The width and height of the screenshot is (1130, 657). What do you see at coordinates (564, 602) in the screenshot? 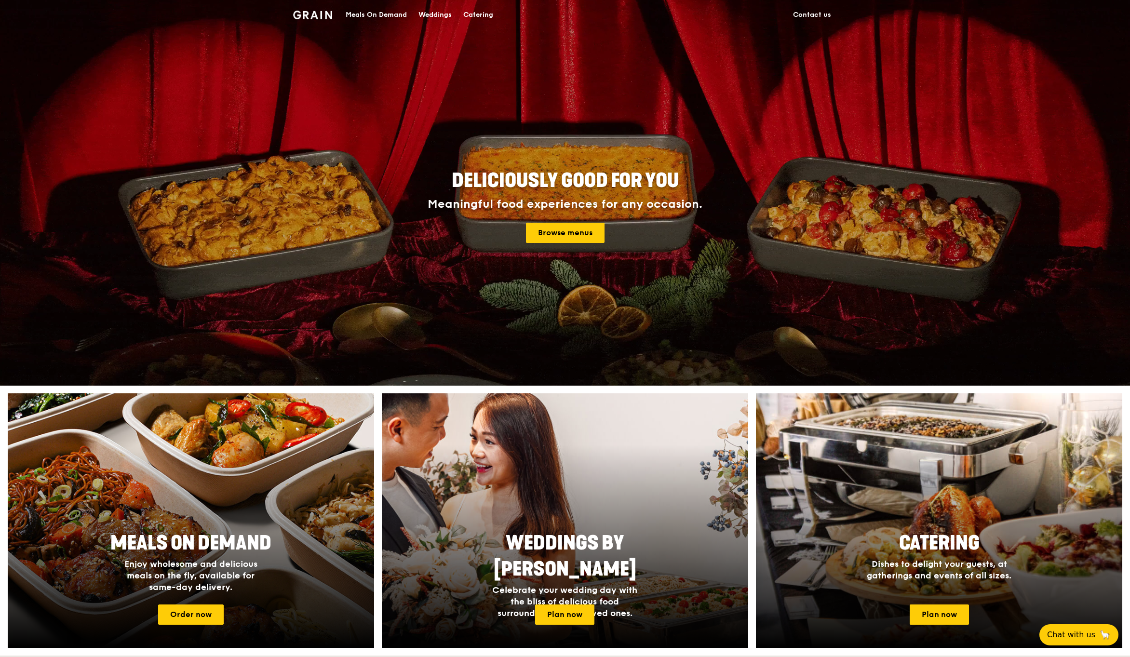
I see `span: Celebrate your wedding day with the bliss of delicious food surrounded by your loved ones.` at bounding box center [564, 602].